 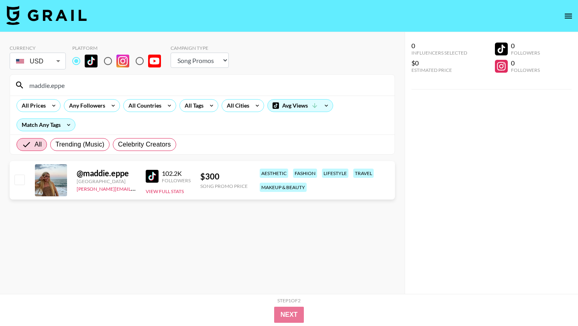 What do you see at coordinates (283, 187) in the screenshot?
I see `div: makeup & beauty` at bounding box center [283, 187].